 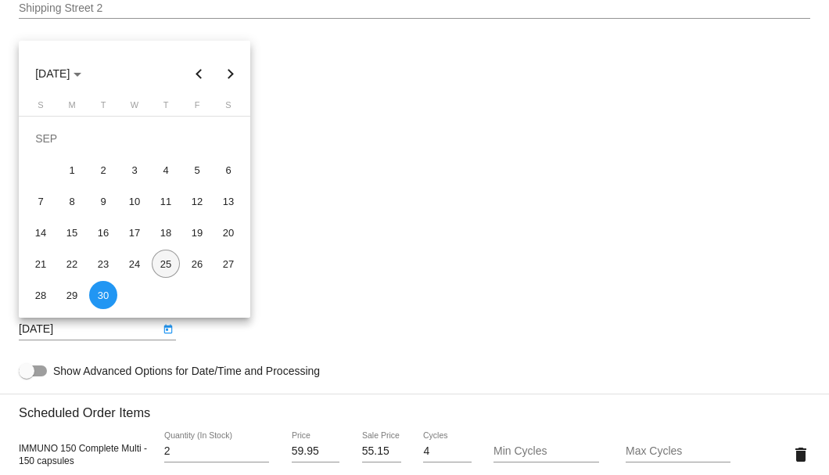 What do you see at coordinates (135, 264) in the screenshot?
I see `div: 24` at bounding box center [135, 264].